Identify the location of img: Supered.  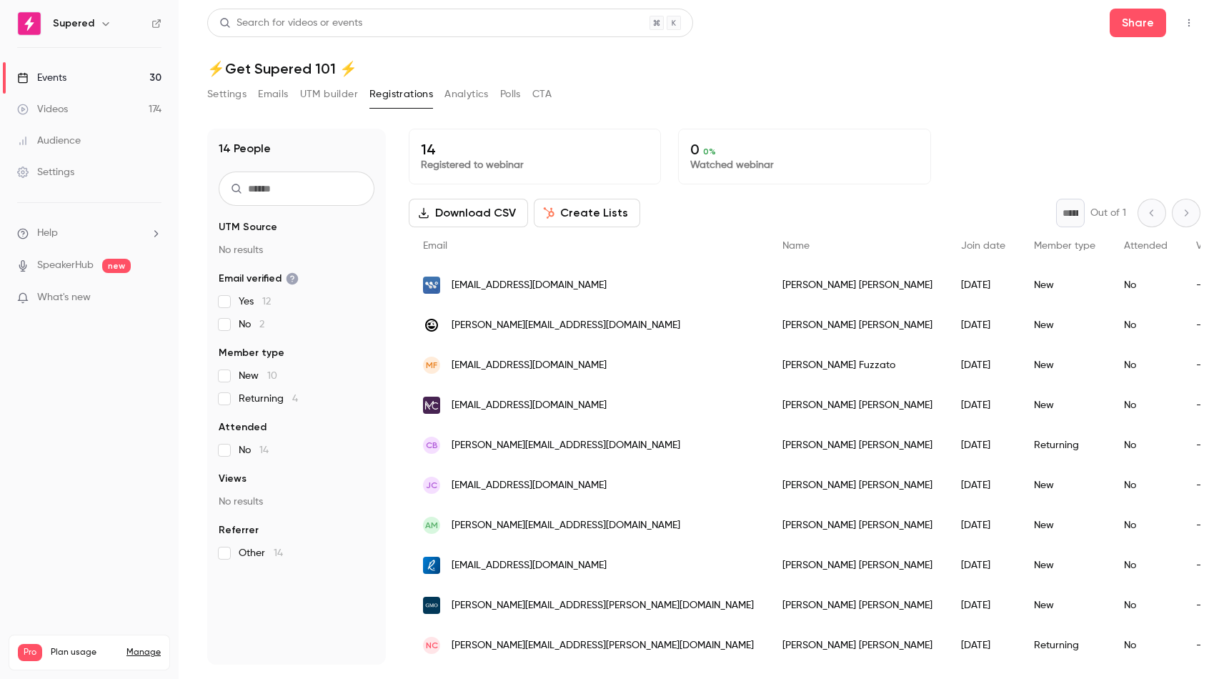
(29, 24).